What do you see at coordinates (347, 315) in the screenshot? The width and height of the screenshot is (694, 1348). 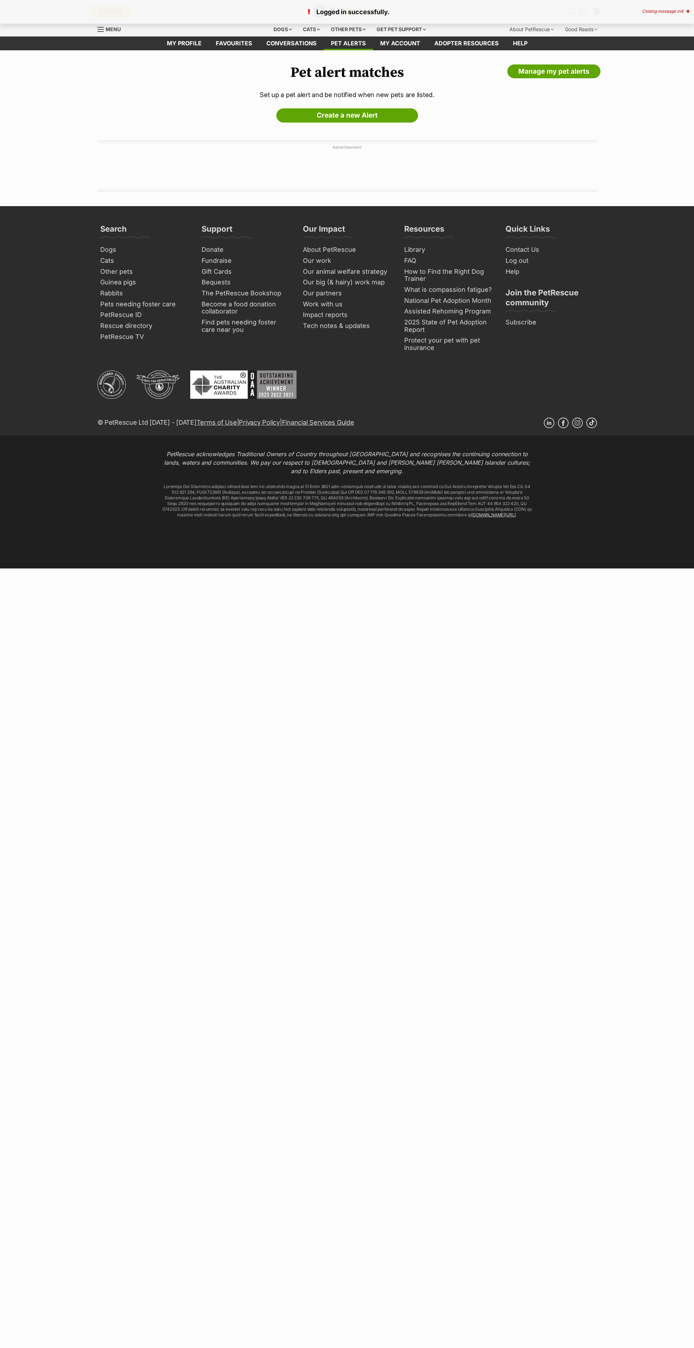 I see `a: Impact reports` at bounding box center [347, 315].